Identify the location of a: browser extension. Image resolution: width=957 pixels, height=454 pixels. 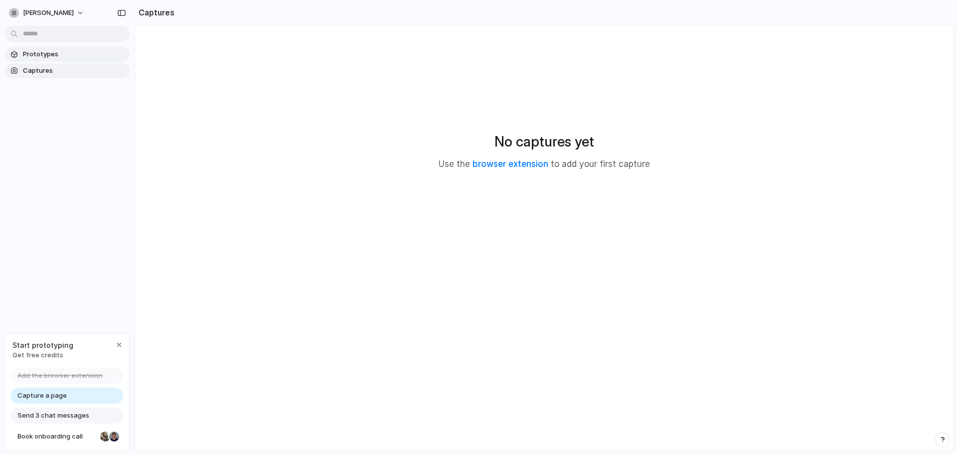
(510, 164).